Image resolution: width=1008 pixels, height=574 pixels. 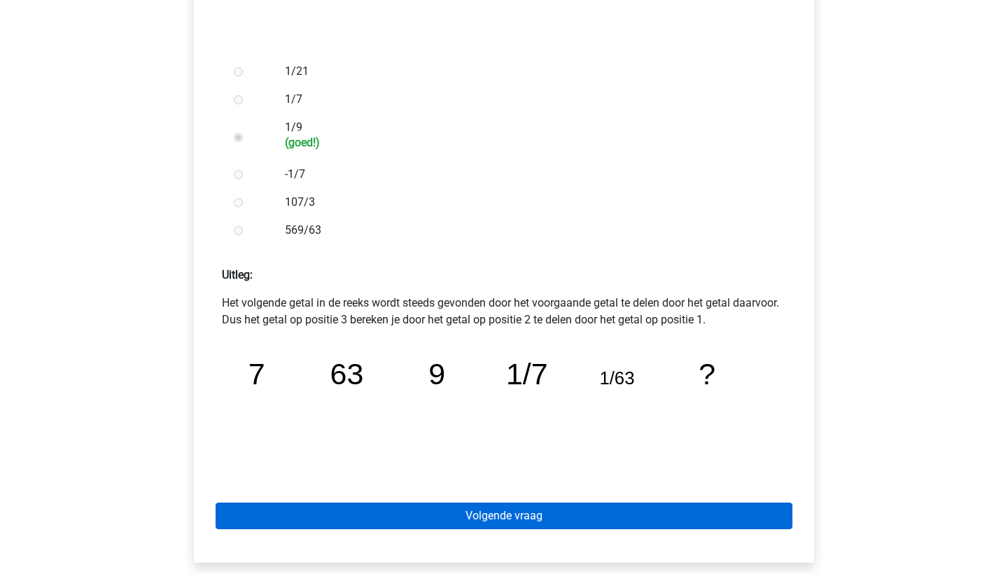 What do you see at coordinates (237, 274) in the screenshot?
I see `strong: Uitleg:` at bounding box center [237, 274].